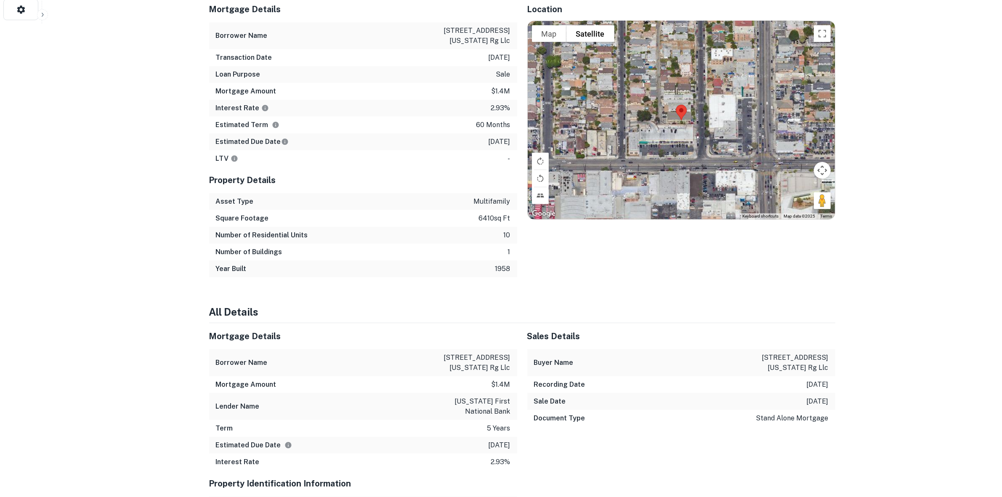 This screenshot has height=497, width=1002. What do you see at coordinates (543, 214) in the screenshot?
I see `a: Open this area in Google Maps (opens a new window)` at bounding box center [543, 214].